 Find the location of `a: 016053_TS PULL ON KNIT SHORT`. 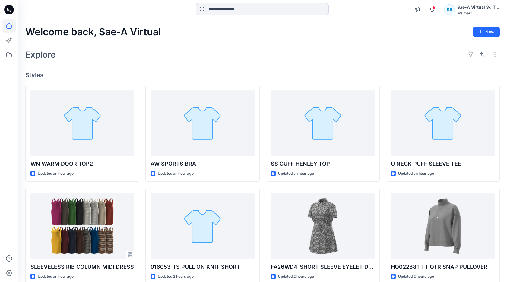

a: 016053_TS PULL ON KNIT SHORT is located at coordinates (202, 226).